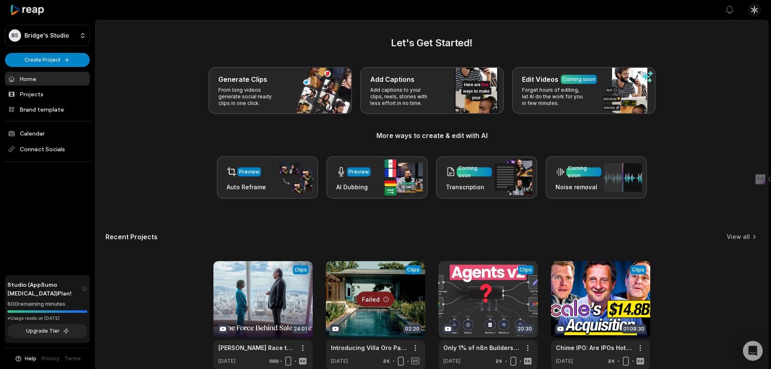 Image resolution: width=771 pixels, height=369 pixels. What do you see at coordinates (594, 348) in the screenshot?
I see `a: Chime IPO: Are IPOs Hotter Than Ever?` at bounding box center [594, 348].